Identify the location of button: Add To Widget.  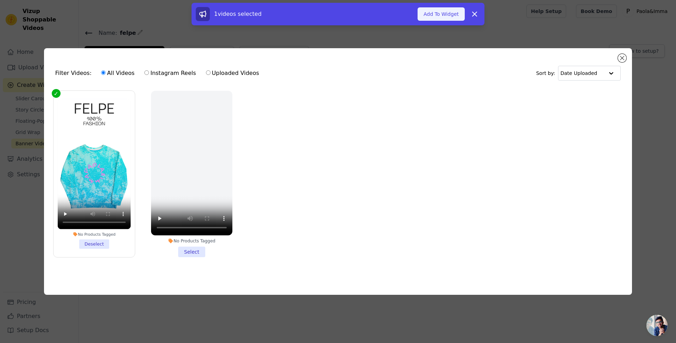
(441, 14).